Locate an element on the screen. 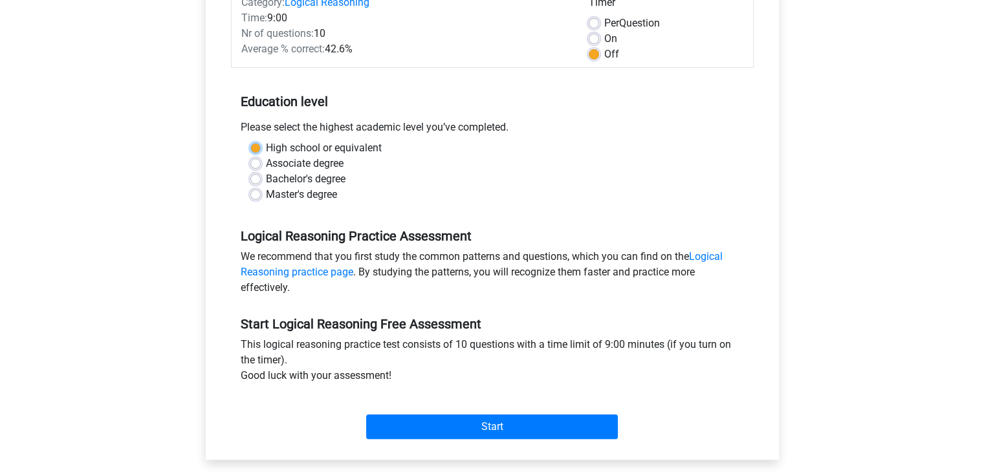 Image resolution: width=984 pixels, height=472 pixels. label: Bachelor's degree is located at coordinates (305, 179).